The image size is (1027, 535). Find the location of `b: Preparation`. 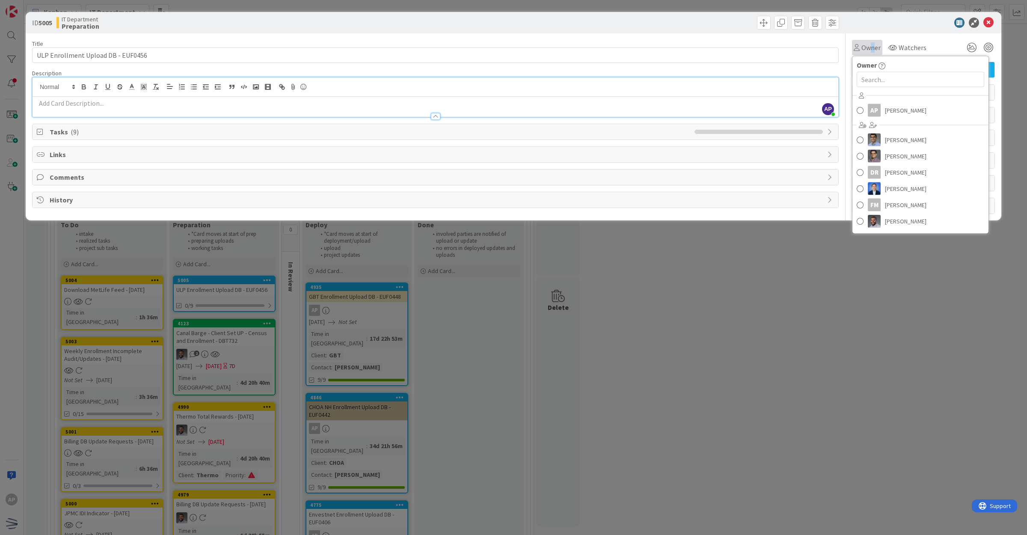

b: Preparation is located at coordinates (80, 26).